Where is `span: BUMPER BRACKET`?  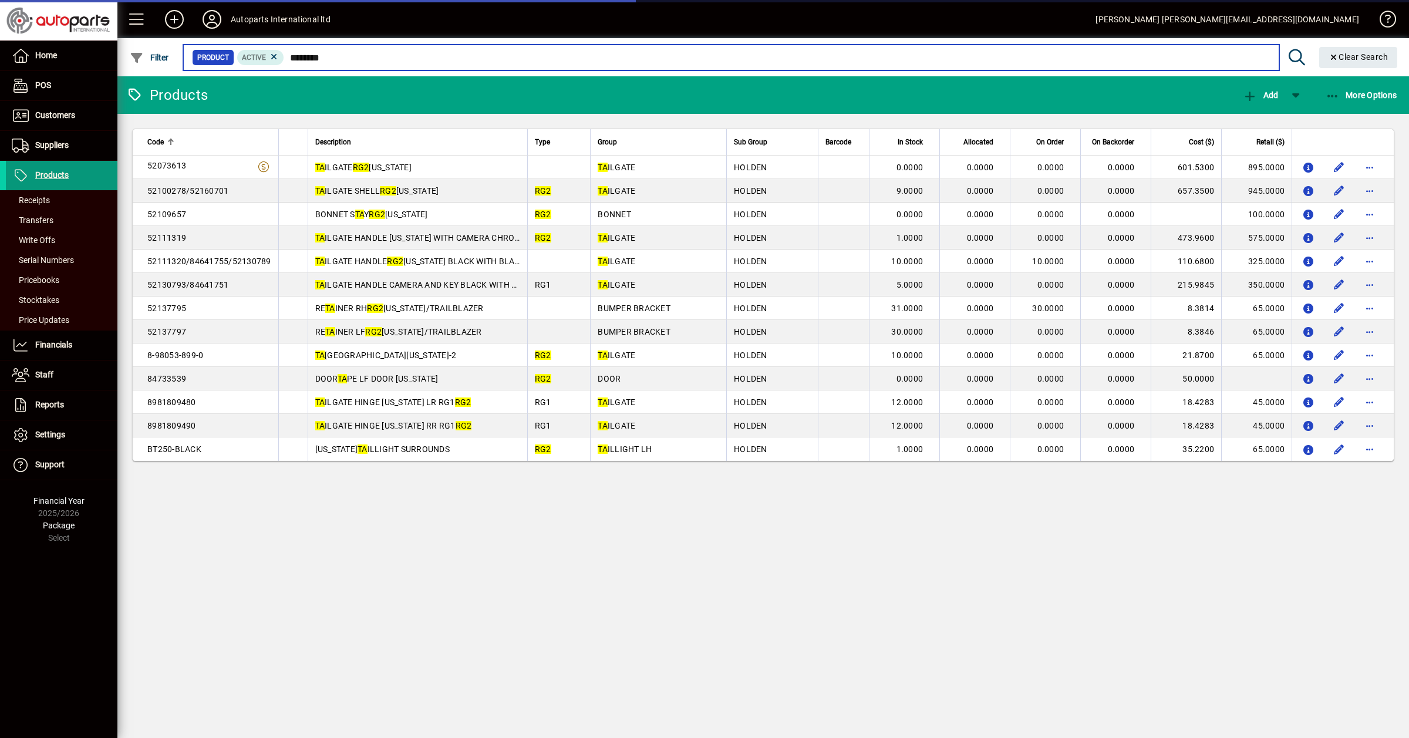 span: BUMPER BRACKET is located at coordinates (634, 332).